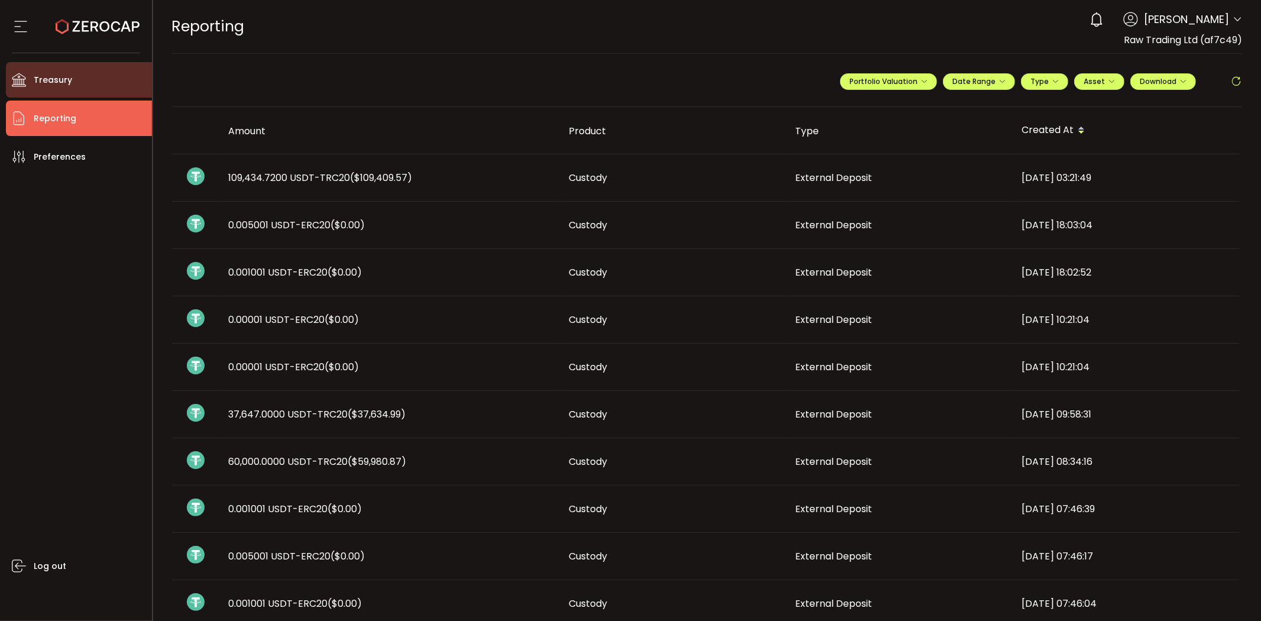  Describe the element at coordinates (673, 131) in the screenshot. I see `div: Product` at that location.